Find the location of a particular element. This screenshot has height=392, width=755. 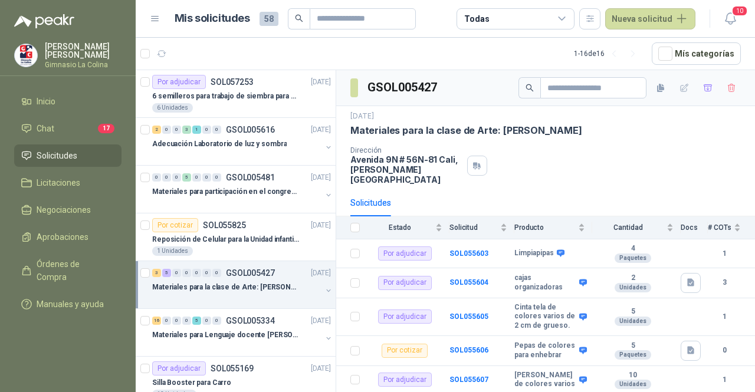

b: 3 is located at coordinates (724, 283).